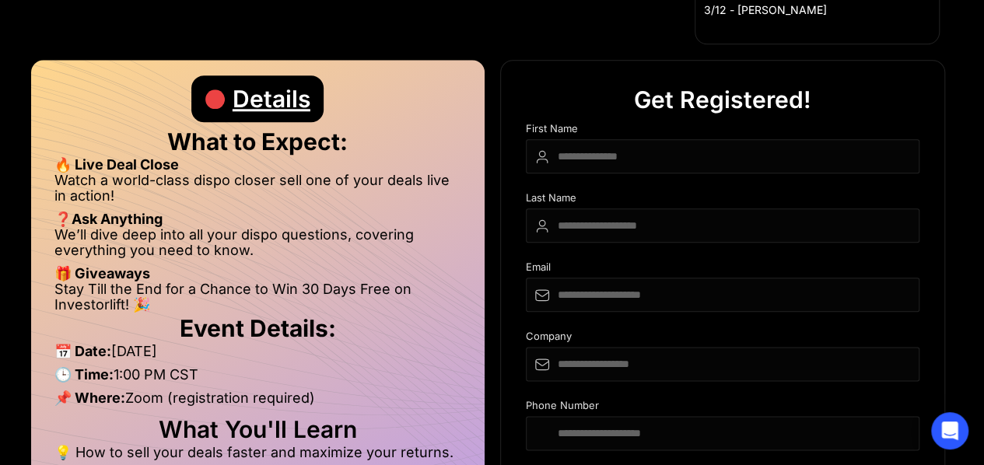  Describe the element at coordinates (723, 408) in the screenshot. I see `div: Phone Number` at that location.